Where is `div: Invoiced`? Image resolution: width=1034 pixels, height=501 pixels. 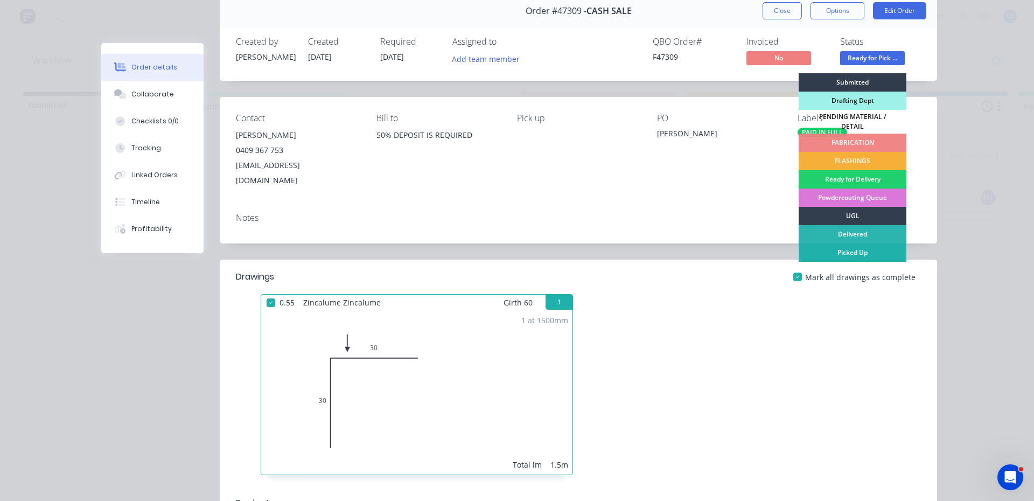
div: Invoiced is located at coordinates (787, 41).